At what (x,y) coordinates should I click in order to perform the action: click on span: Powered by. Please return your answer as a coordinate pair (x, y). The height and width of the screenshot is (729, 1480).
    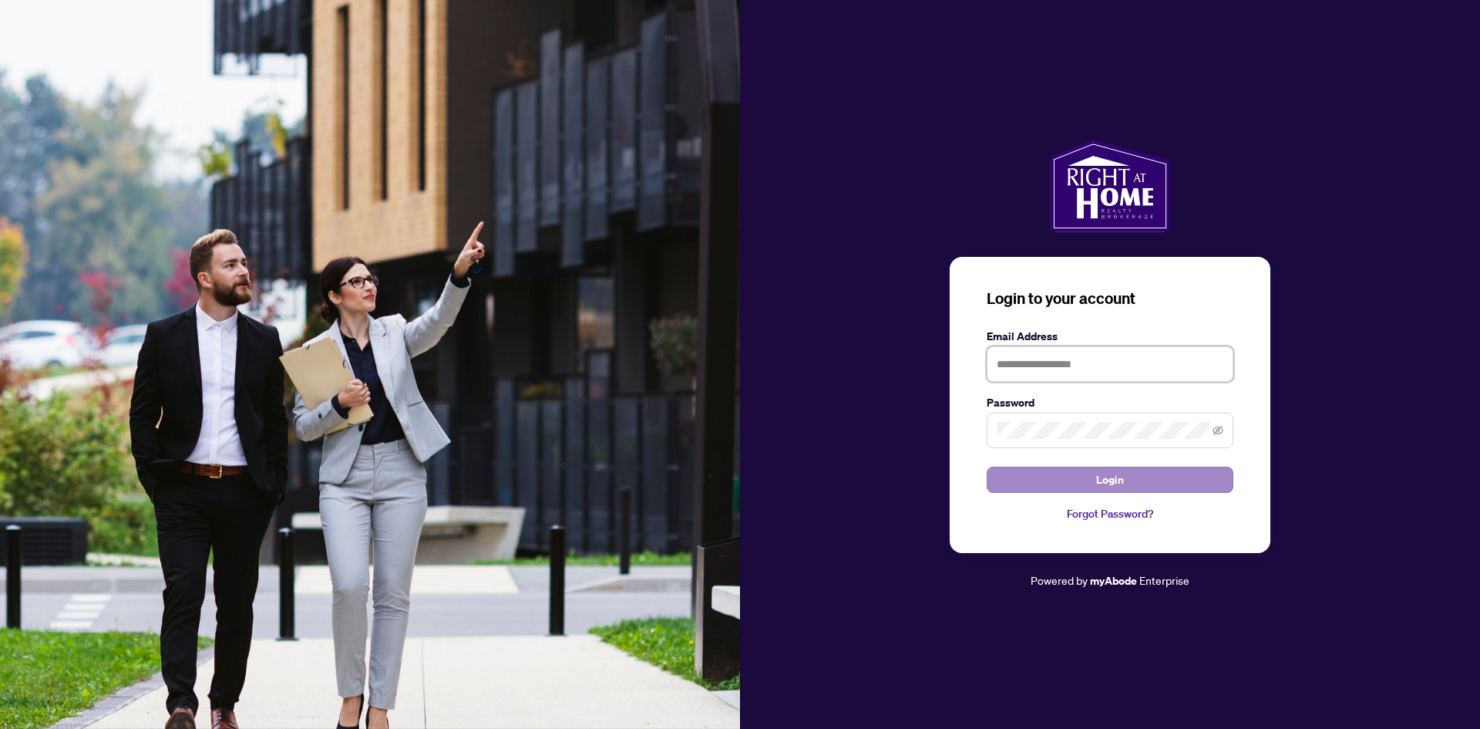
    Looking at the image, I should click on (1059, 580).